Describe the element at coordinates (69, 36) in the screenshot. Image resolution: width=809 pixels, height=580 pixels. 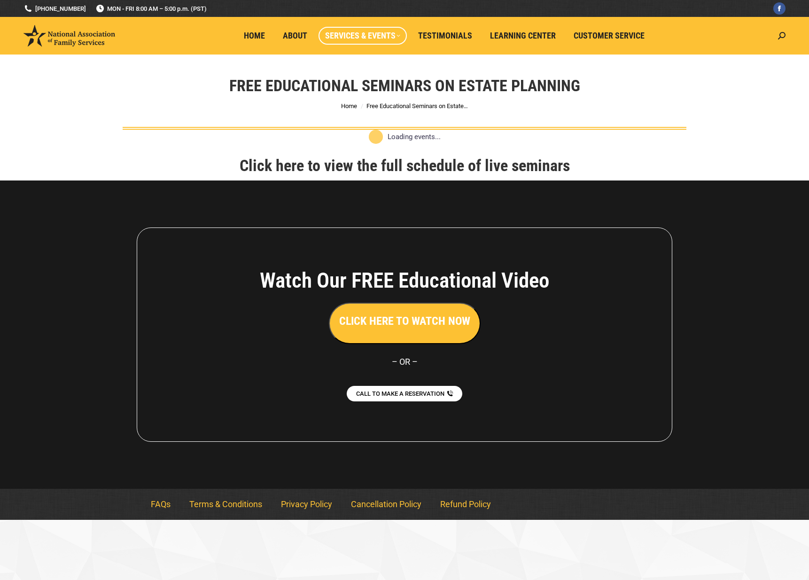
I see `img: National Association of Family Services` at that location.